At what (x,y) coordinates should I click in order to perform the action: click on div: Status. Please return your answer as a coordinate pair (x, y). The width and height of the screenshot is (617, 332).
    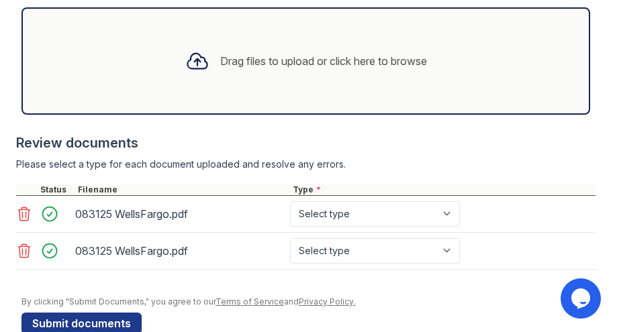
    Looking at the image, I should click on (56, 190).